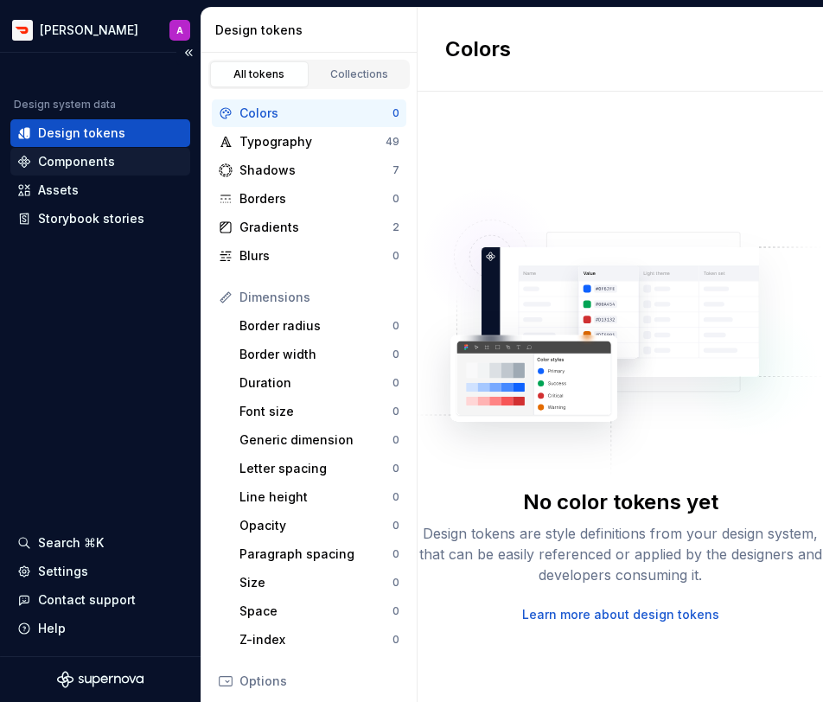 The width and height of the screenshot is (823, 702). I want to click on button: Help, so click(100, 628).